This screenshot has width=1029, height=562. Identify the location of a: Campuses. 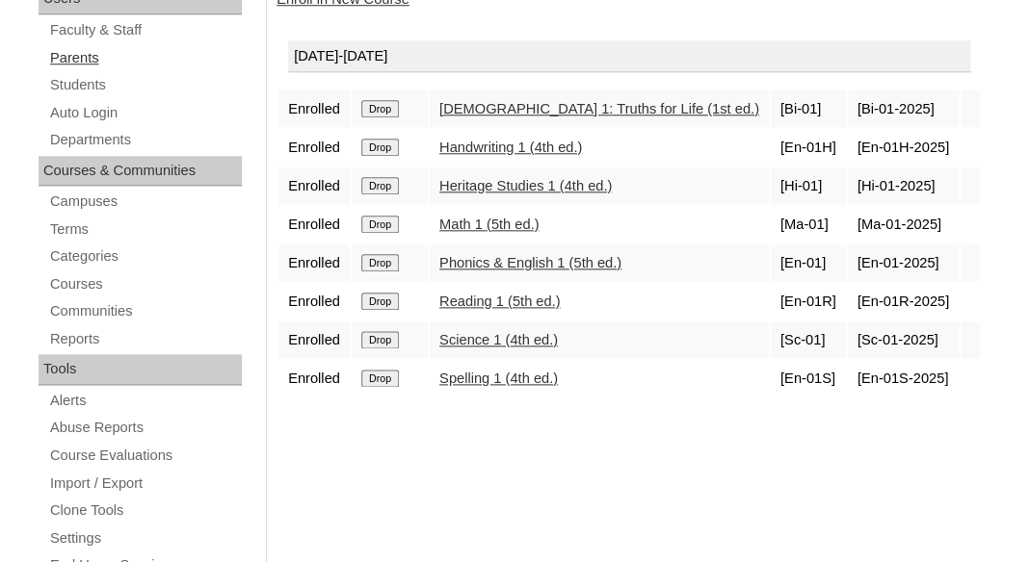
(144, 201).